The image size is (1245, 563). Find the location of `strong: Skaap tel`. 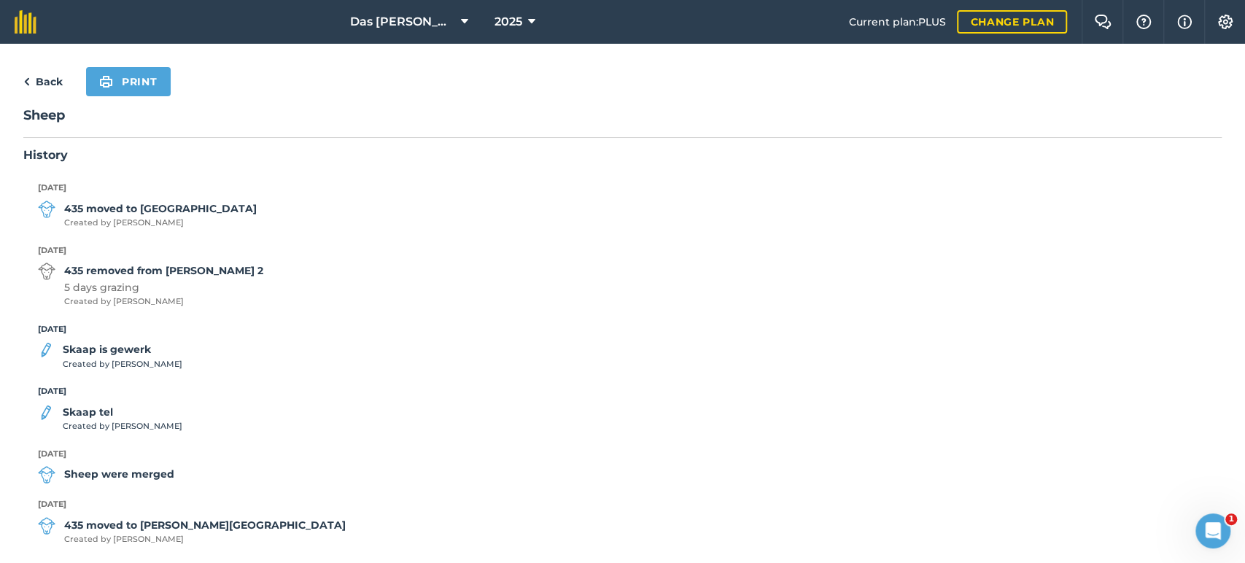

strong: Skaap tel is located at coordinates (123, 412).